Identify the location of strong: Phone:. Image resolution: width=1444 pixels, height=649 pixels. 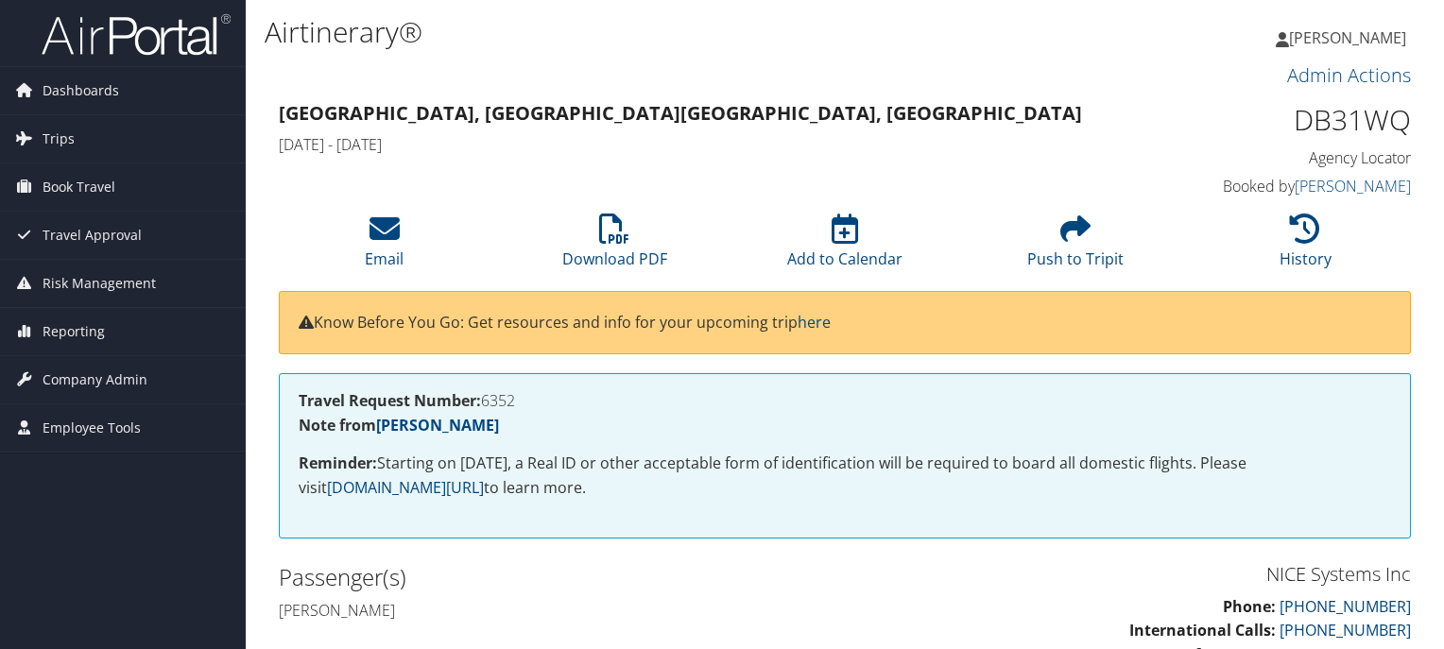
(1249, 607).